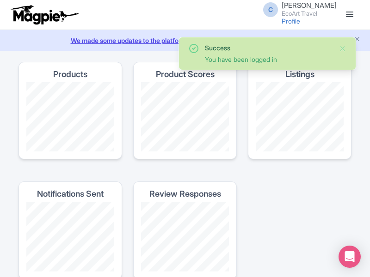 This screenshot has width=370, height=277. I want to click on h4: Products, so click(70, 74).